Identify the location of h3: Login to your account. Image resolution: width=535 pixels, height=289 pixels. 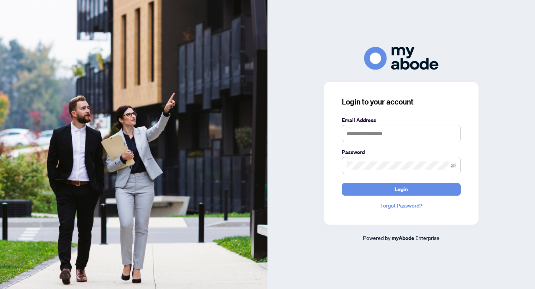
(401, 102).